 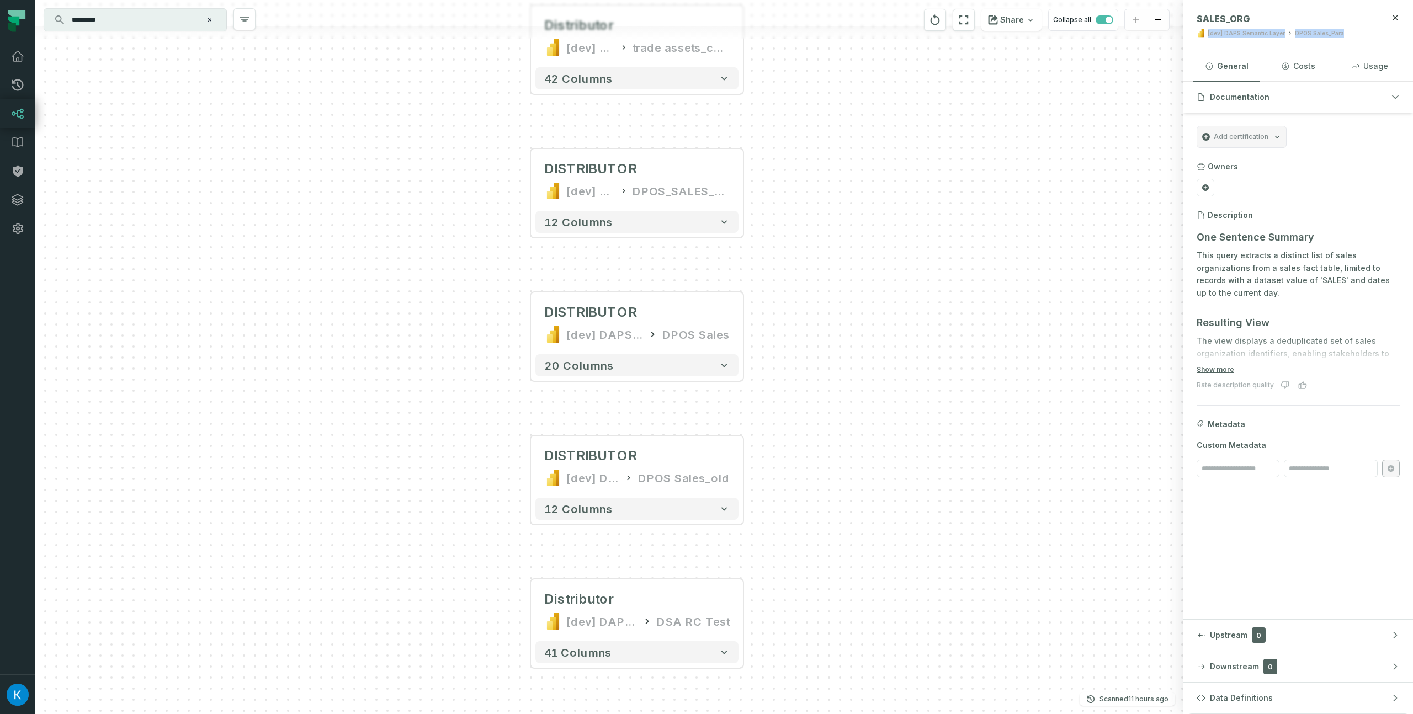 I want to click on img: avatar of Kosta Shougaev, so click(x=18, y=695).